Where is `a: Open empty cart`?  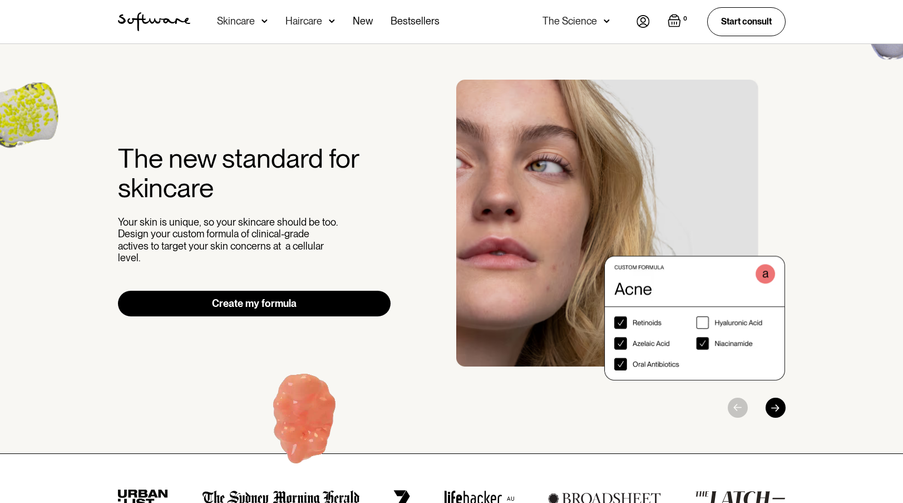
a: Open empty cart is located at coordinates (679, 22).